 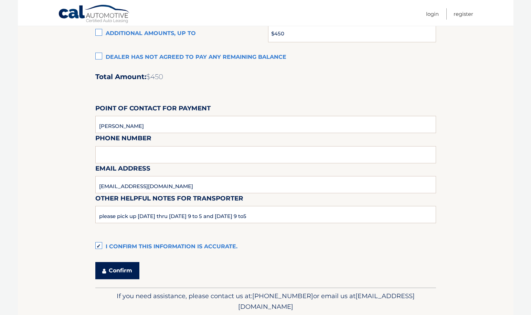 What do you see at coordinates (182, 34) in the screenshot?
I see `label: Additional amounts, up to` at bounding box center [182, 34].